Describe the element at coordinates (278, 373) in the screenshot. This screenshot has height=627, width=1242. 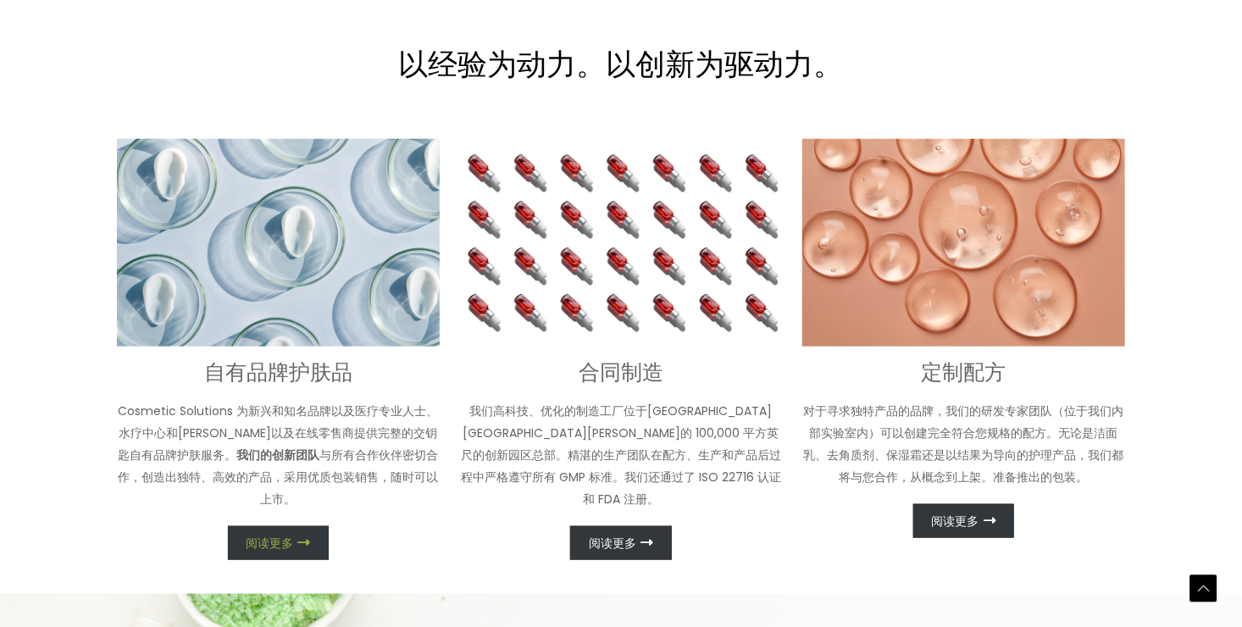
I see `h3: 自有品牌护肤品` at that location.